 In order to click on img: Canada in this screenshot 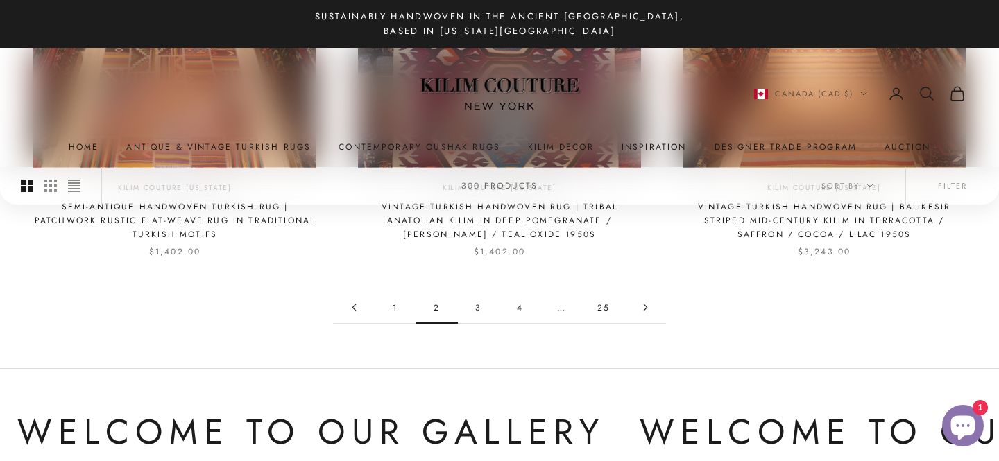, I will do `click(761, 94)`.